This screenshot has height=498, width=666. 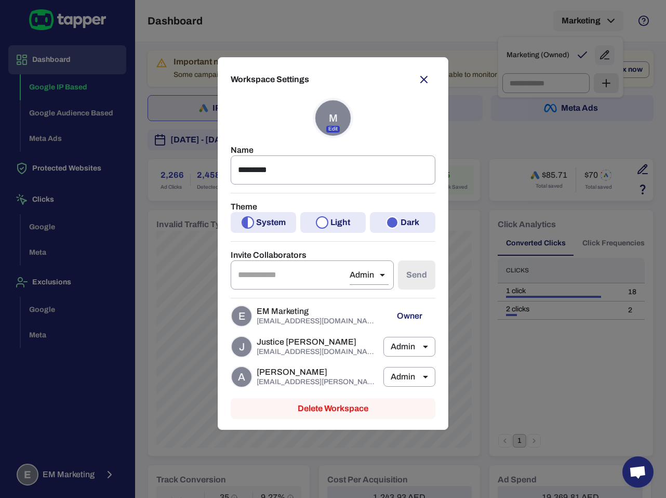 I want to click on div: Open chat, so click(x=638, y=472).